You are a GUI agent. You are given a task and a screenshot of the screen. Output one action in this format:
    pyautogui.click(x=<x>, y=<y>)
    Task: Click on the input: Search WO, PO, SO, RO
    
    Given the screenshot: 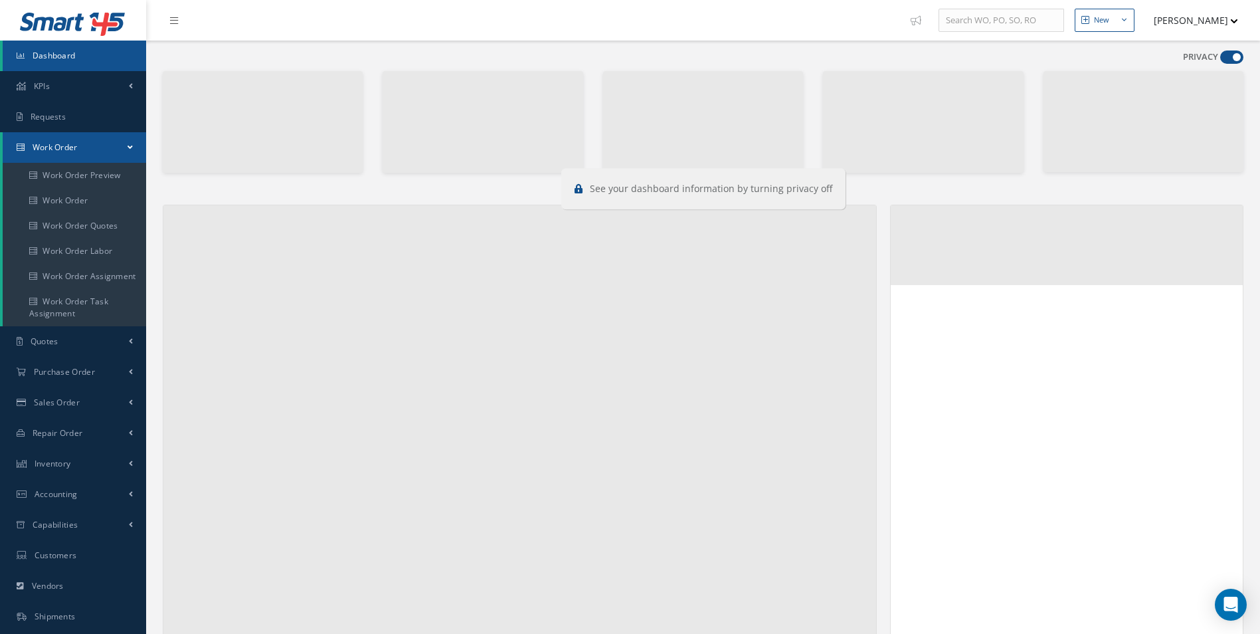 What is the action you would take?
    pyautogui.click(x=1001, y=21)
    